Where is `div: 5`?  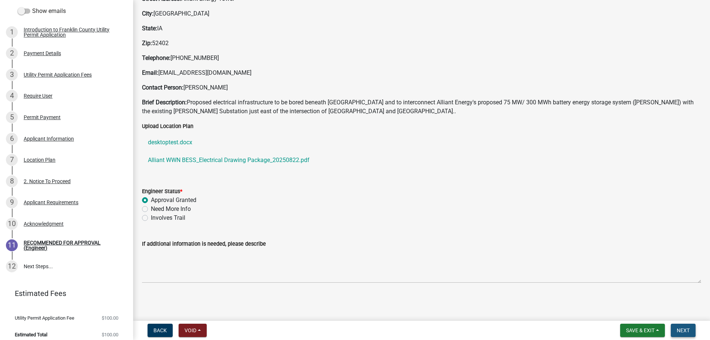 div: 5 is located at coordinates (12, 117).